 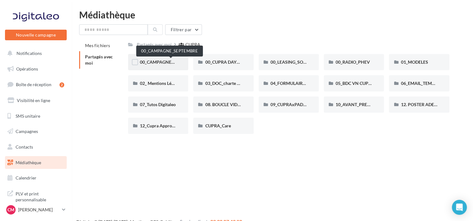 I want to click on span: 00_CAMPAGNE_SEPTEMBRE, so click(x=169, y=62).